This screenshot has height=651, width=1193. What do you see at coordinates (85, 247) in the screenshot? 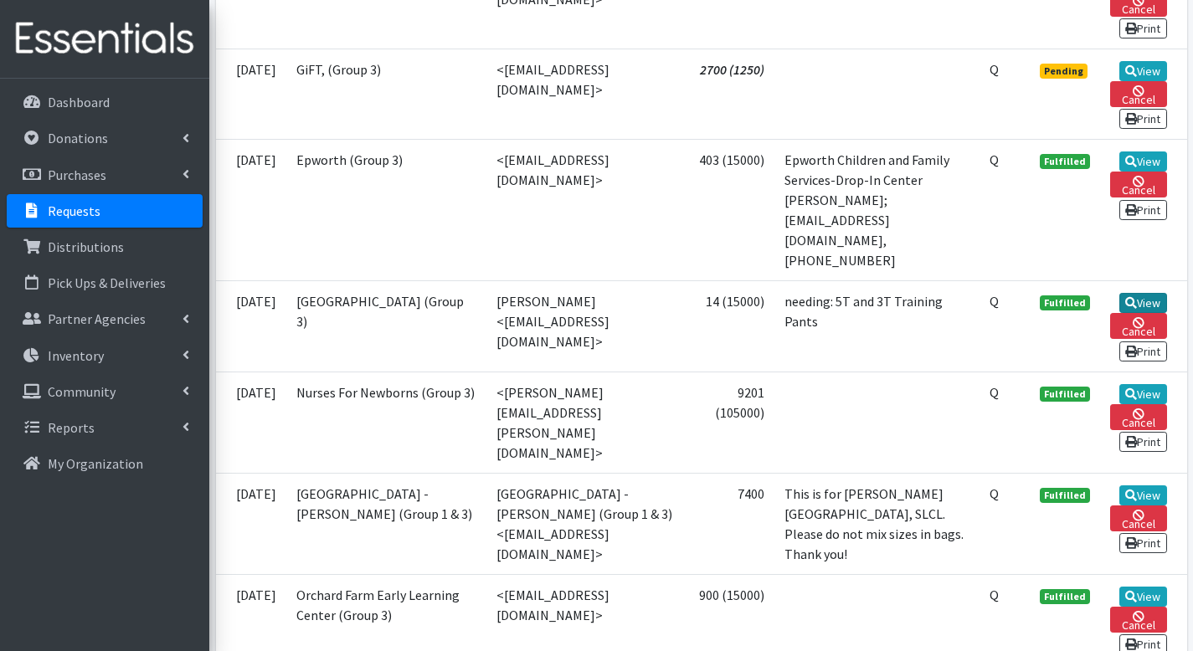
I see `p: Distributions` at bounding box center [85, 247].